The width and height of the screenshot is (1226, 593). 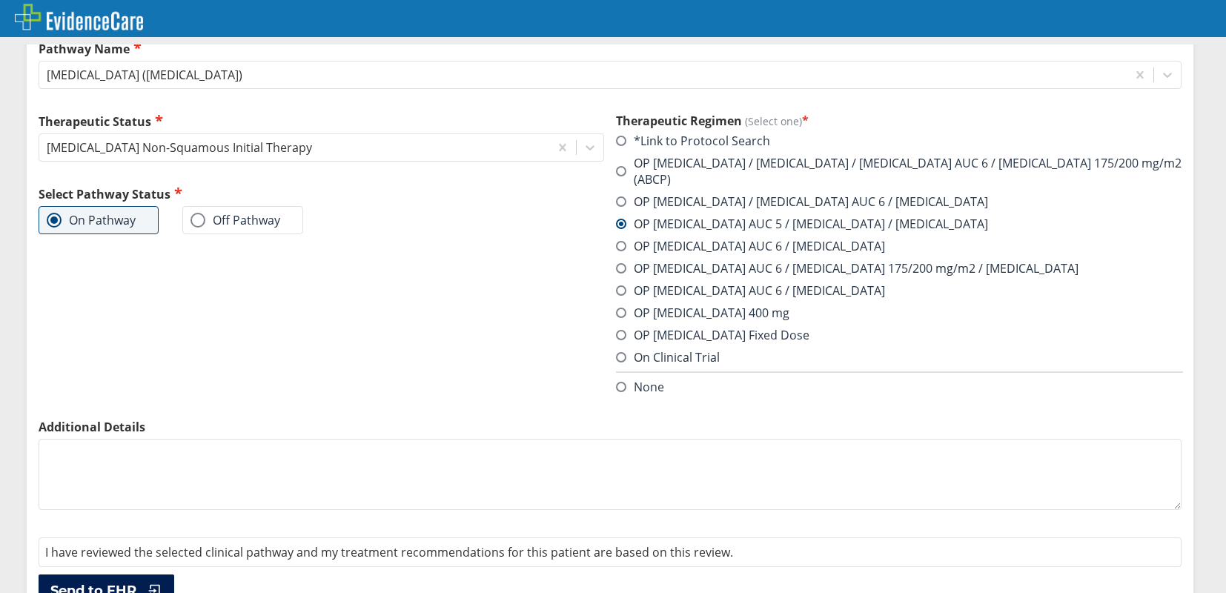 I want to click on label: On Pathway, so click(x=91, y=220).